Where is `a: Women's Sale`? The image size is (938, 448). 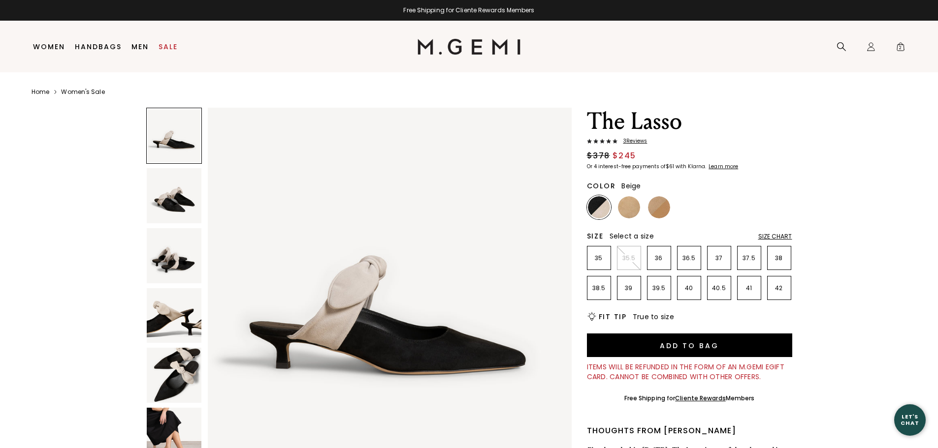 a: Women's Sale is located at coordinates (83, 92).